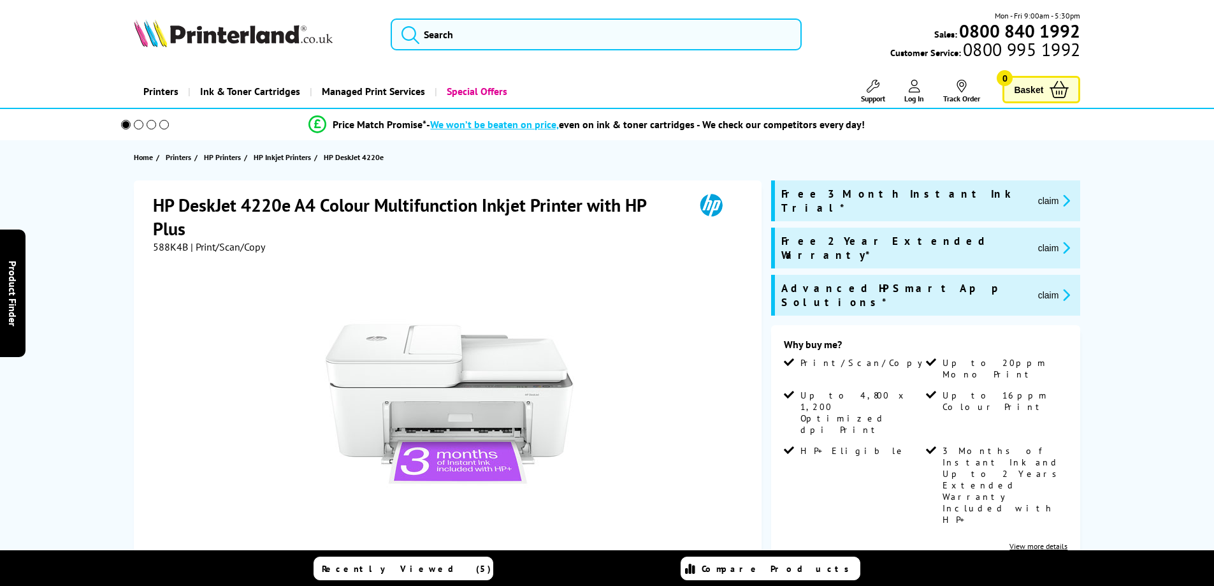 This screenshot has height=586, width=1214. I want to click on div: - even on ink & toner cartridges - We check our competitors every day!, so click(646, 124).